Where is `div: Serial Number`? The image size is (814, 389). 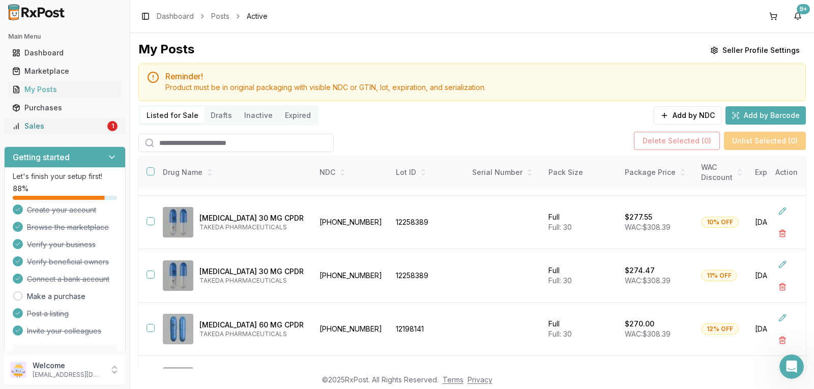 div: Serial Number is located at coordinates (504, 172).